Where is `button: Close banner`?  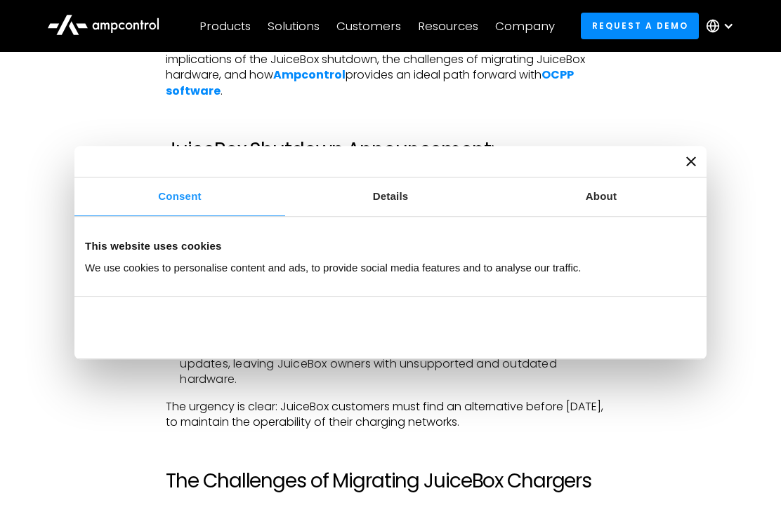
button: Close banner is located at coordinates (691, 161).